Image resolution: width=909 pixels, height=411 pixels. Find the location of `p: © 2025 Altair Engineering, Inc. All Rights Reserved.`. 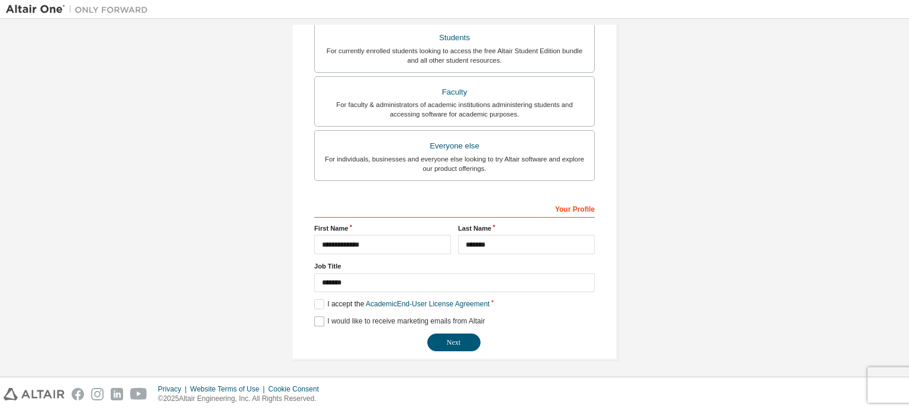

p: © 2025 Altair Engineering, Inc. All Rights Reserved. is located at coordinates (242, 399).